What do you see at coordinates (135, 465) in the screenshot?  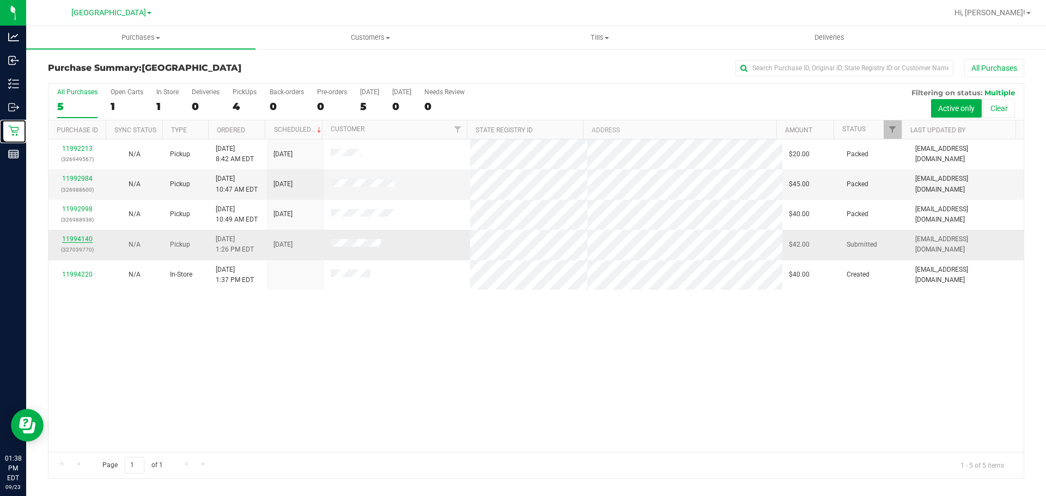 I see `input: 1` at bounding box center [135, 465].